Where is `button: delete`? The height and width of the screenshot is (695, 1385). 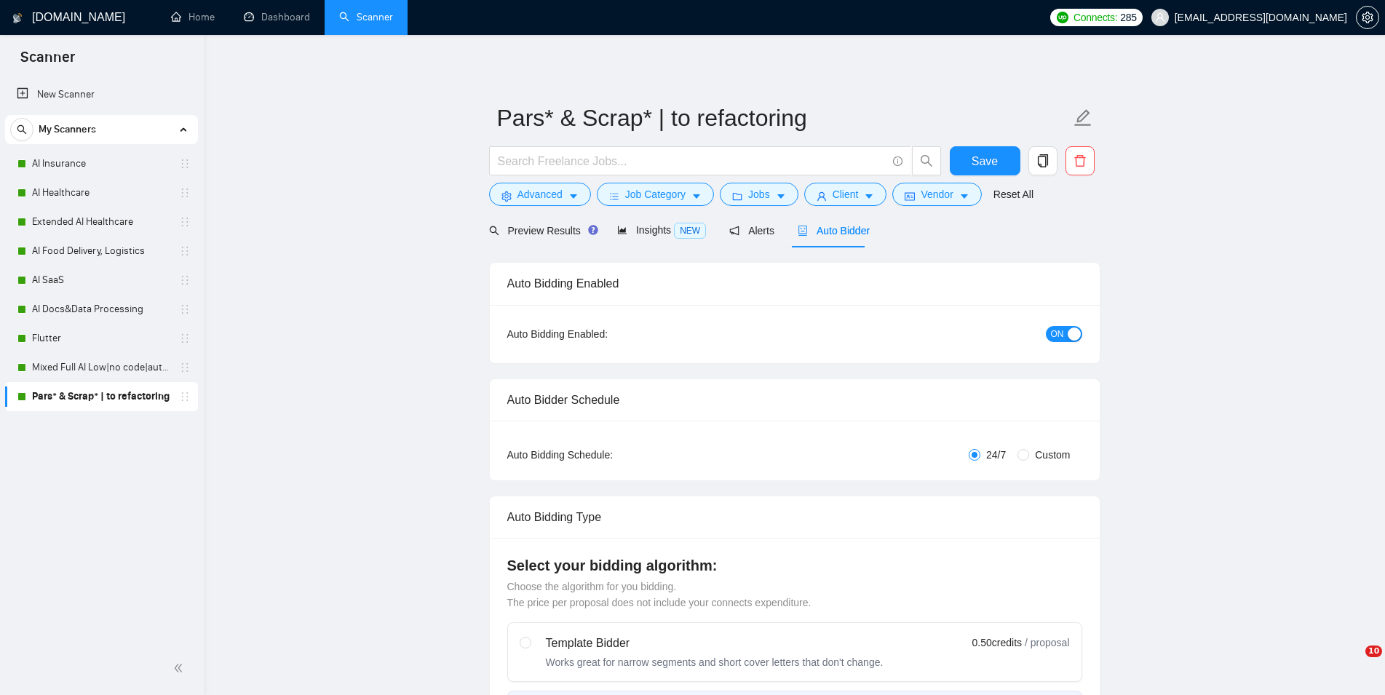
button: delete is located at coordinates (1080, 161).